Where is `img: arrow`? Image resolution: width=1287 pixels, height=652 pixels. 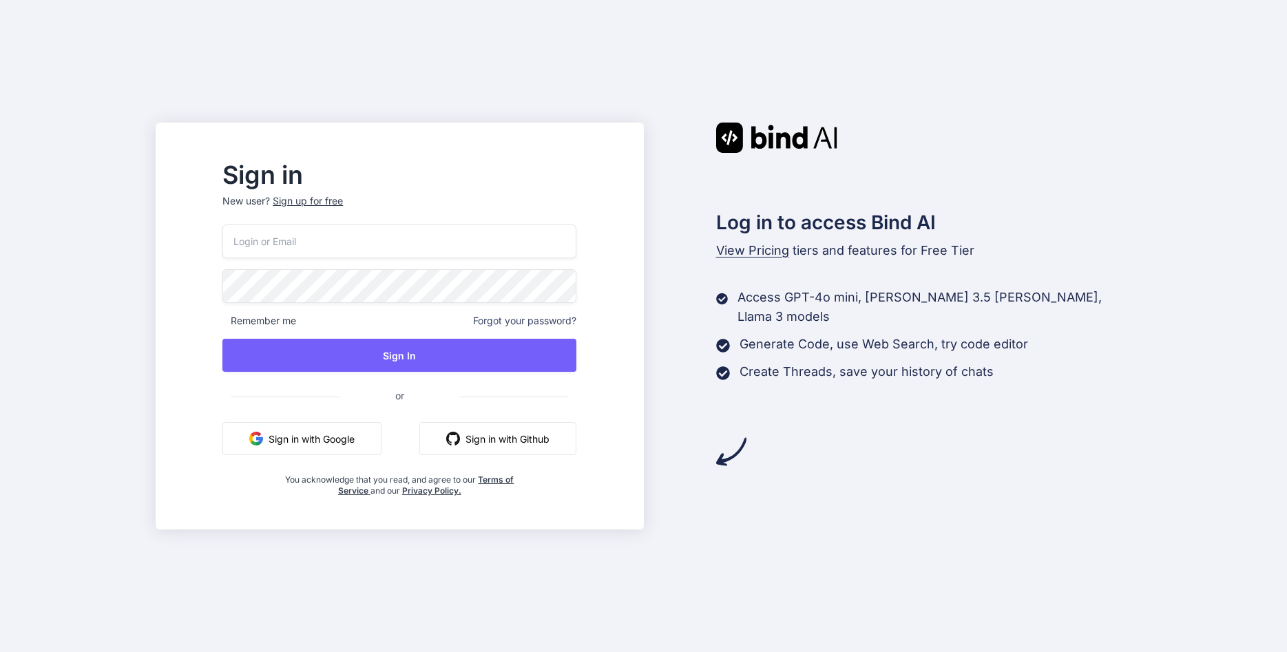 img: arrow is located at coordinates (731, 452).